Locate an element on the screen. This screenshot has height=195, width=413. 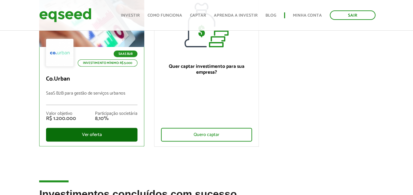
div: 8,10% is located at coordinates (116, 119).